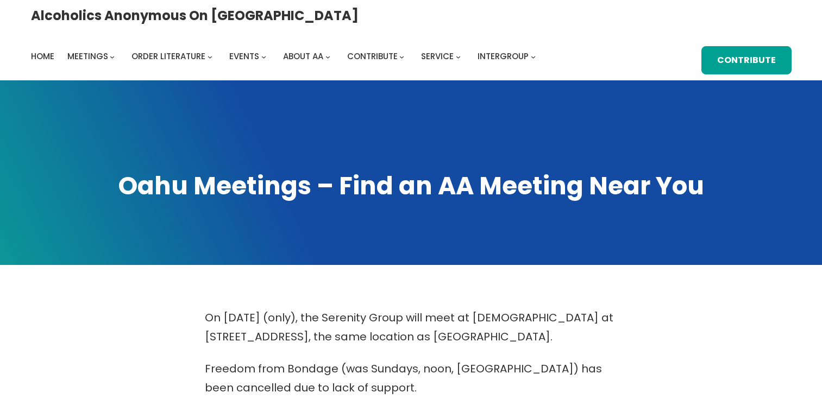 This screenshot has height=405, width=822. I want to click on button: Intergroup submenu, so click(533, 56).